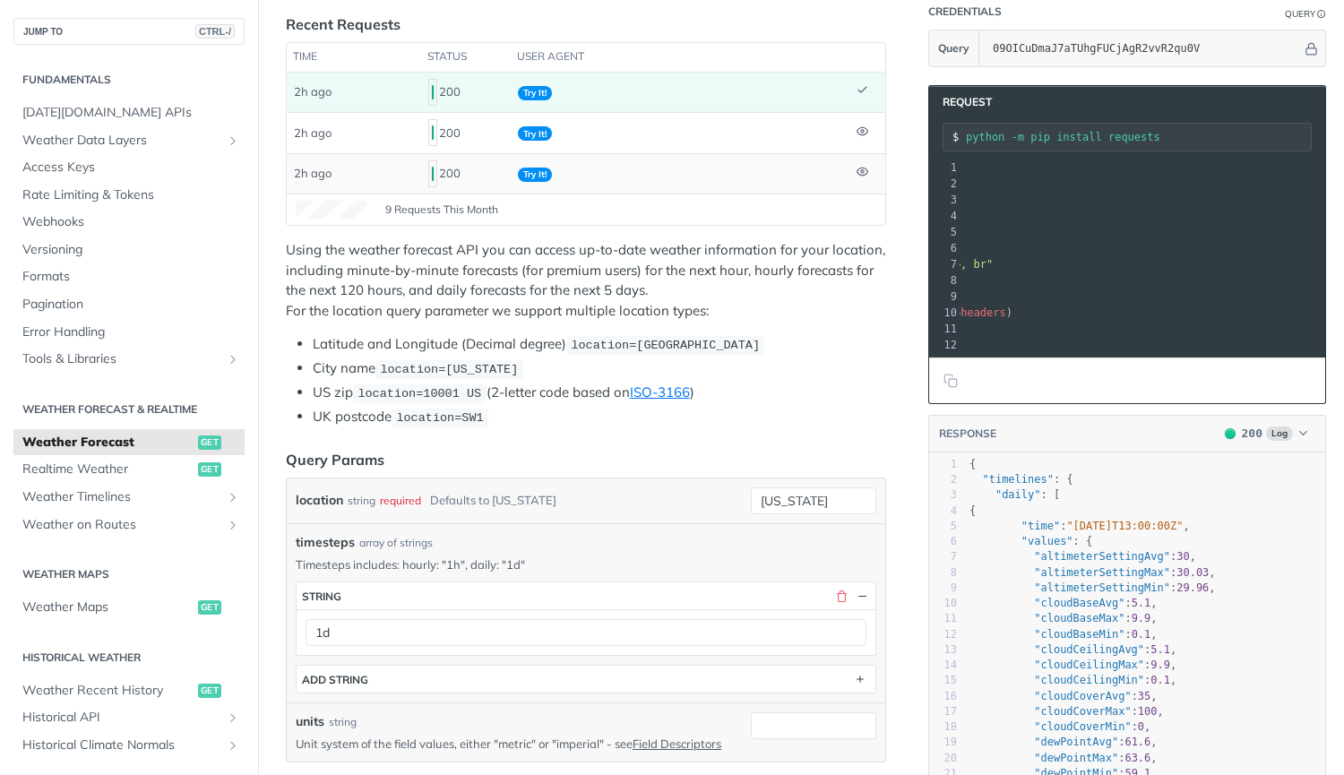 This screenshot has height=775, width=1344. What do you see at coordinates (122, 525) in the screenshot?
I see `span: Weather on Routes` at bounding box center [122, 525].